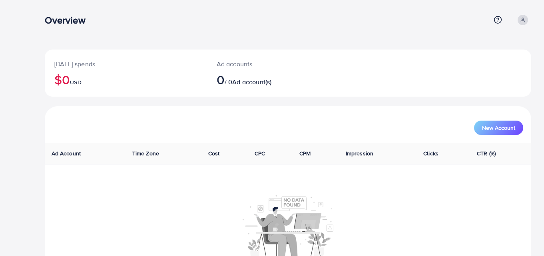  What do you see at coordinates (268, 80) in the screenshot?
I see `h2: / 0` at bounding box center [268, 80].